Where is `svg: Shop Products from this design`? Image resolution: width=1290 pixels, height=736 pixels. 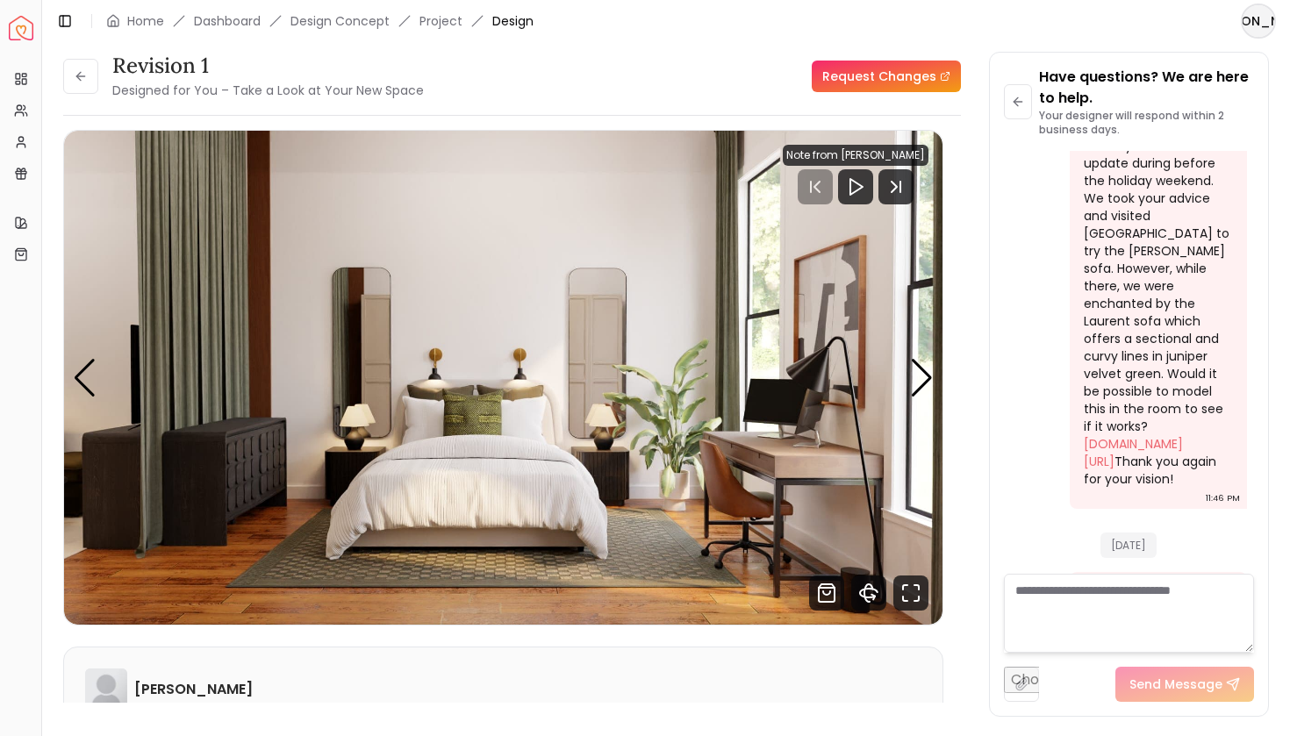
svg: Shop Products from this design is located at coordinates (827, 593).